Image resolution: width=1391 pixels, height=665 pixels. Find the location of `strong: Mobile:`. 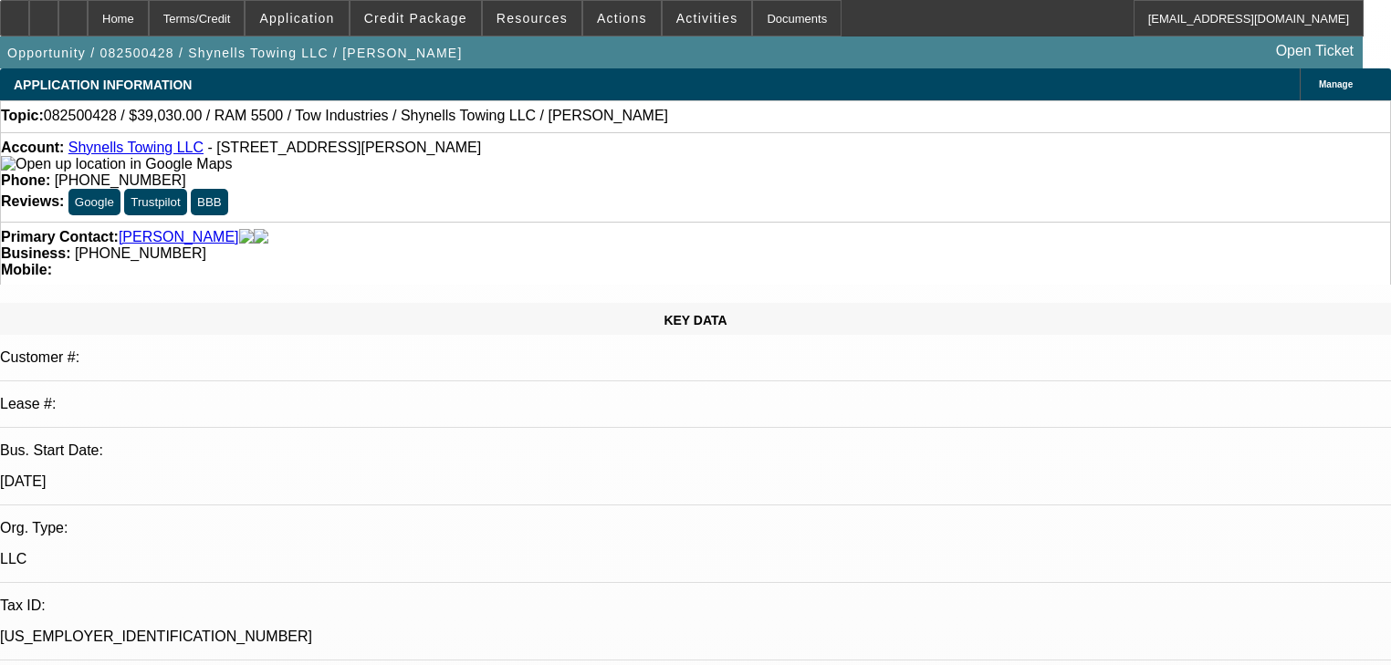

strong: Mobile: is located at coordinates (26, 269).